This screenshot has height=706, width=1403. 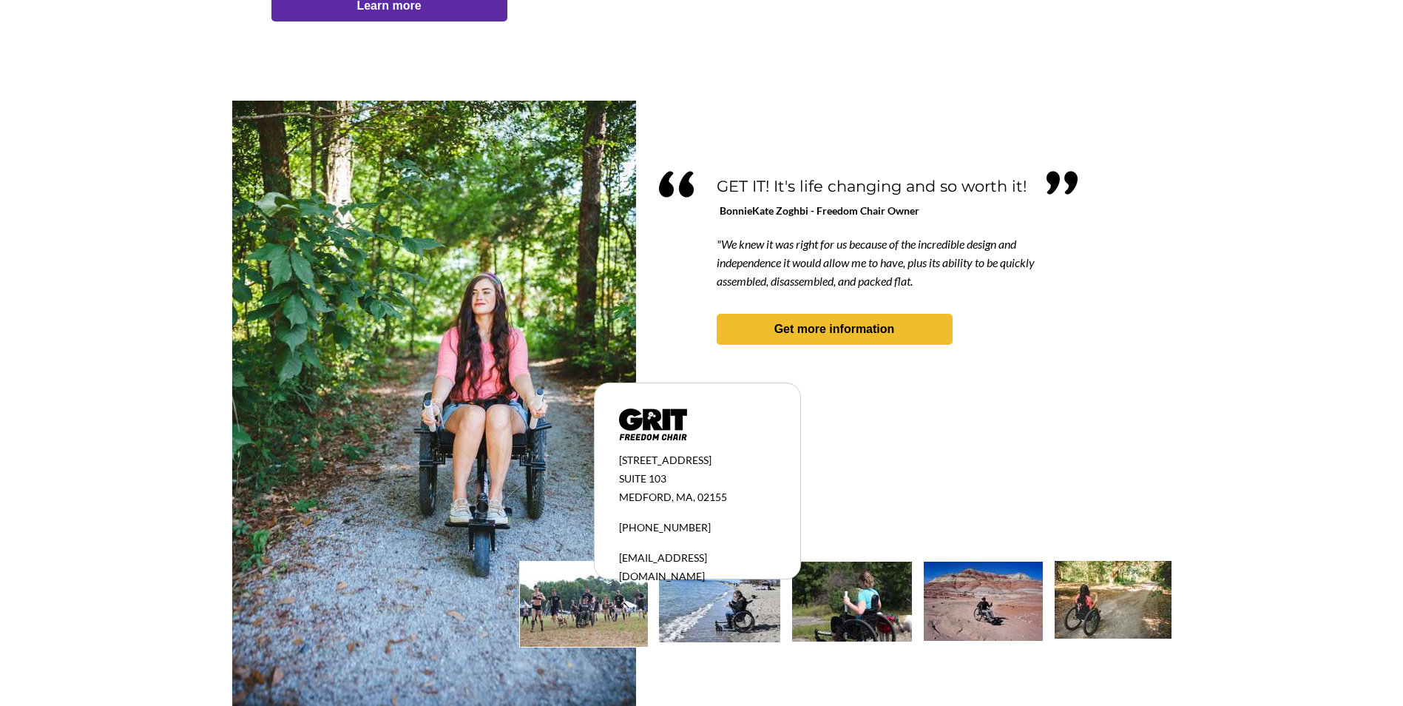 I want to click on span: MEDFORD, MA, 02155, so click(x=673, y=496).